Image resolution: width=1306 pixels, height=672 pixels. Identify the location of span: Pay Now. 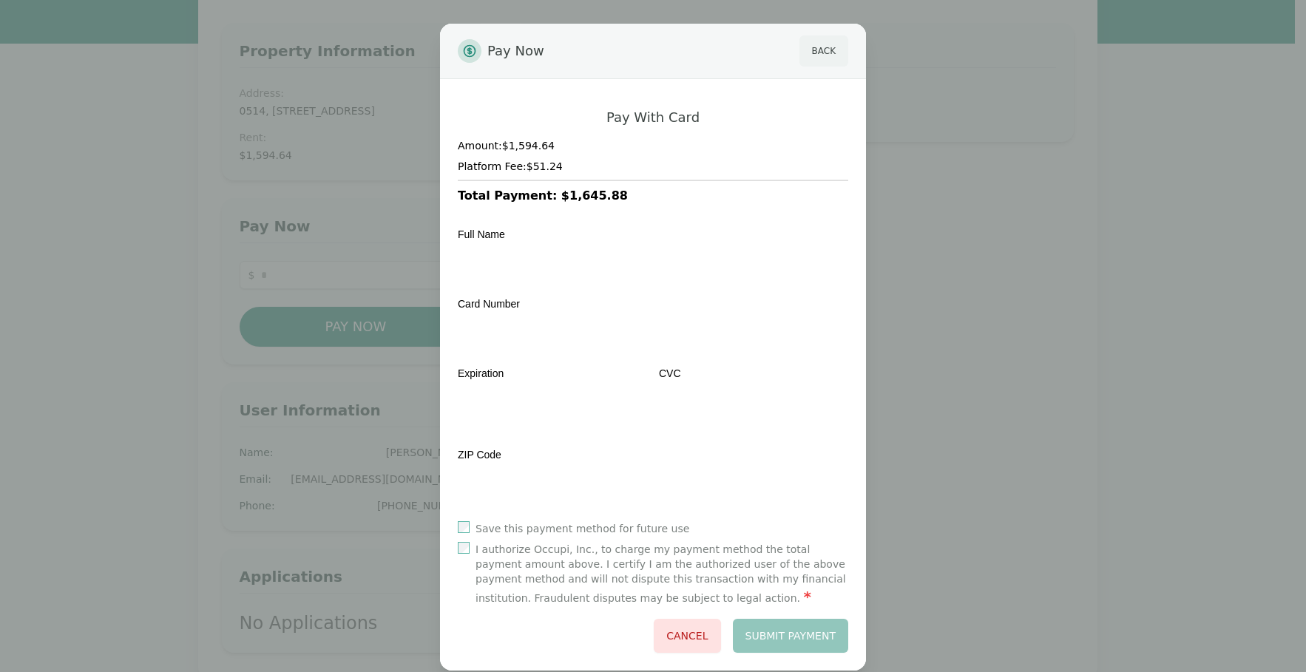
(515, 51).